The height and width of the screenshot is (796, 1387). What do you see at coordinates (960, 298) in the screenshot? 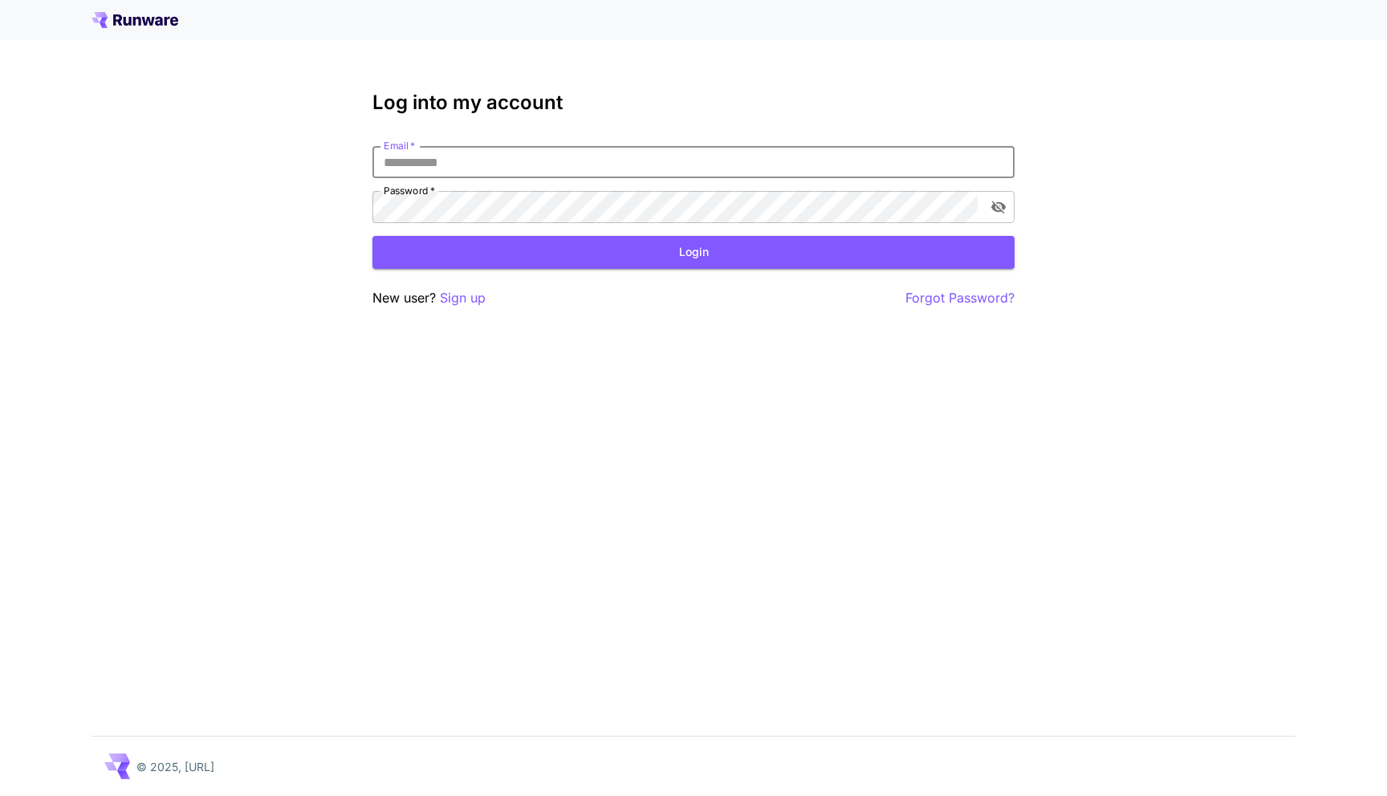
I see `button: Forgot Password?` at bounding box center [960, 298].